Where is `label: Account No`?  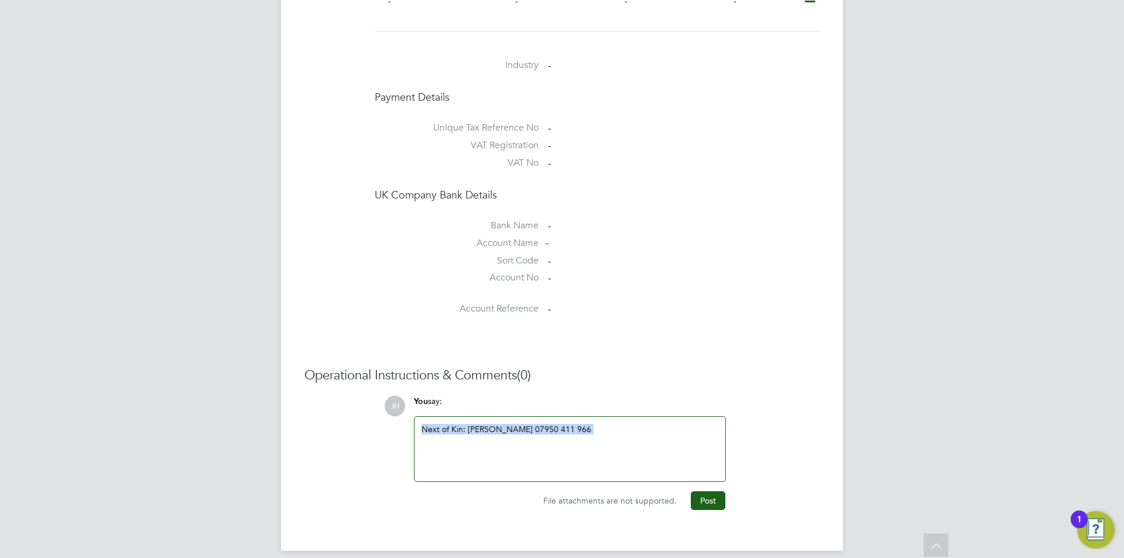 label: Account No is located at coordinates (456, 277).